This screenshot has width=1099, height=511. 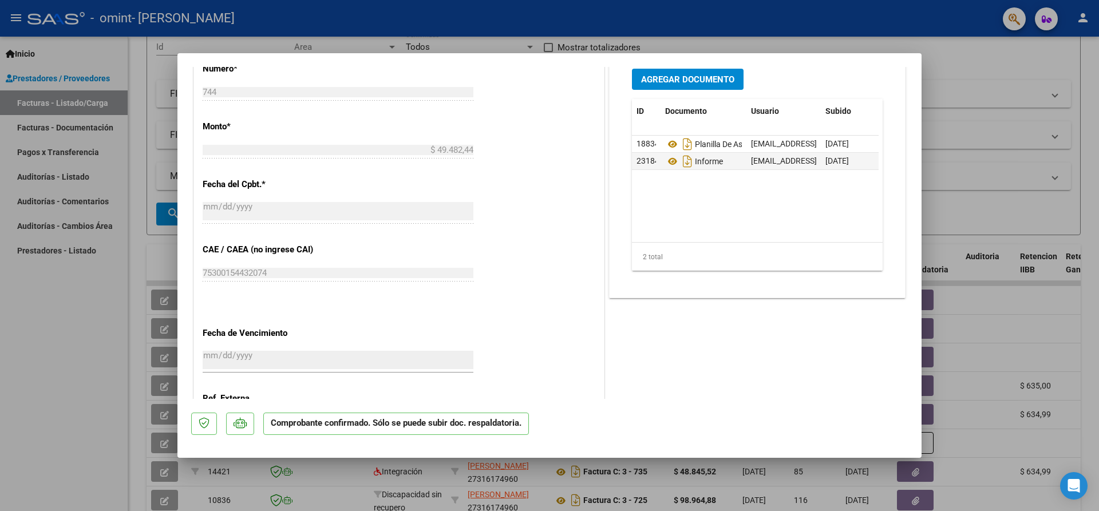 I want to click on div: DOCUMENTACIÓN RESPALDATORIA, so click(x=757, y=179).